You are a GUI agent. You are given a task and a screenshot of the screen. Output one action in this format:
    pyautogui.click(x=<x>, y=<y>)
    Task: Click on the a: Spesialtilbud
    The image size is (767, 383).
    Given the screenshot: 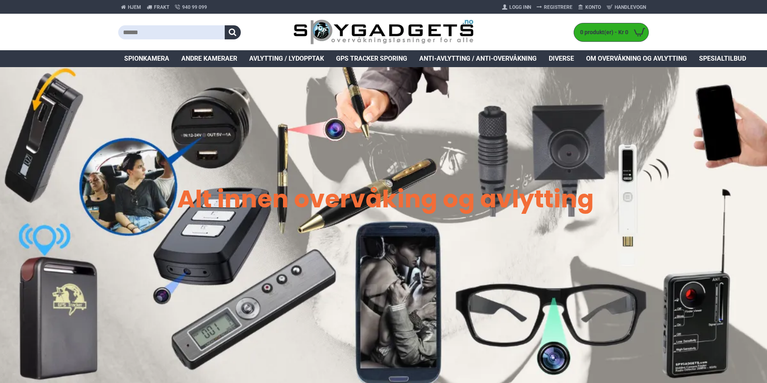 What is the action you would take?
    pyautogui.click(x=722, y=59)
    